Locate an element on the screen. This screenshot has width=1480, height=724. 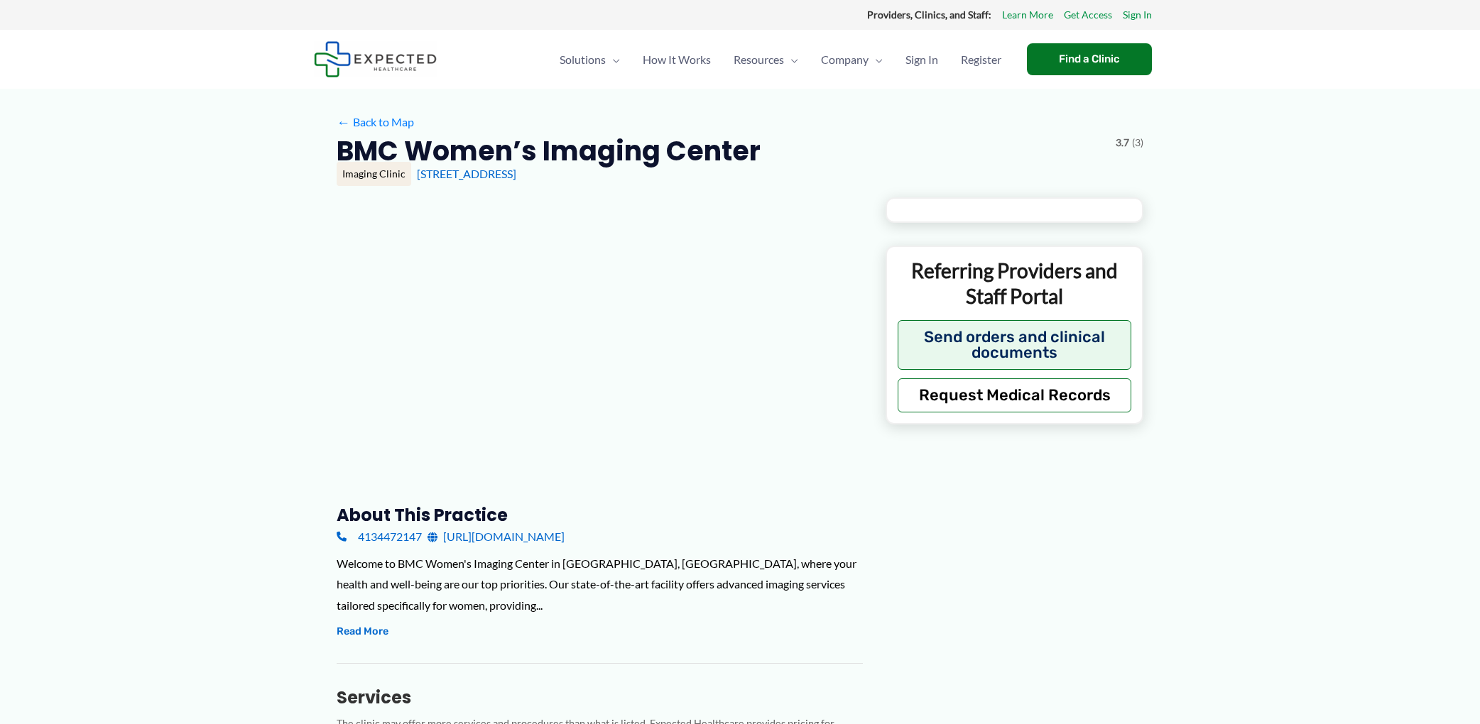
a: Get Access is located at coordinates (1088, 15).